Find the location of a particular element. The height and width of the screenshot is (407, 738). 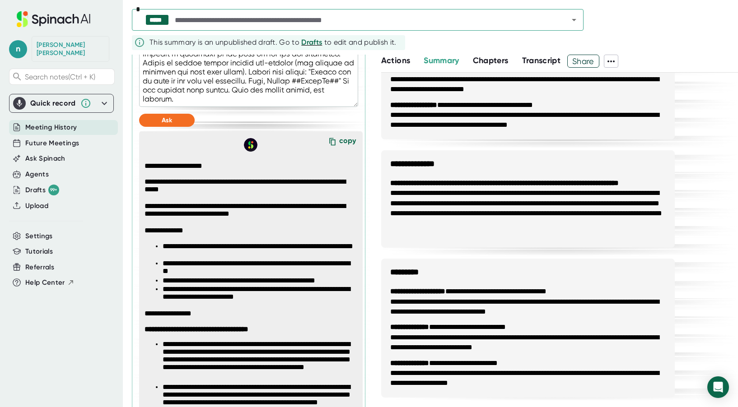

button: Transcript is located at coordinates (542, 61).